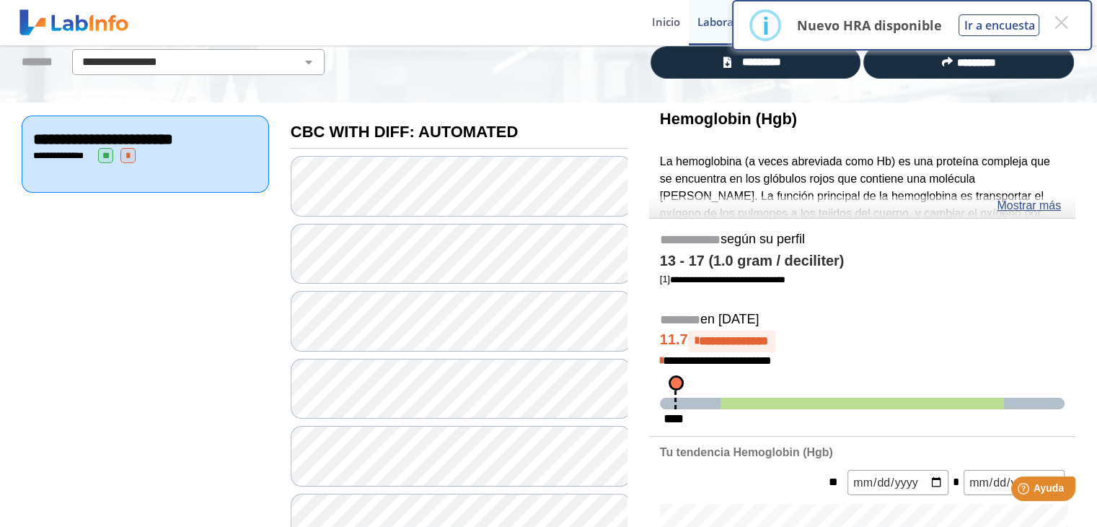 This screenshot has width=1097, height=527. What do you see at coordinates (765, 25) in the screenshot?
I see `div: i` at bounding box center [765, 25].